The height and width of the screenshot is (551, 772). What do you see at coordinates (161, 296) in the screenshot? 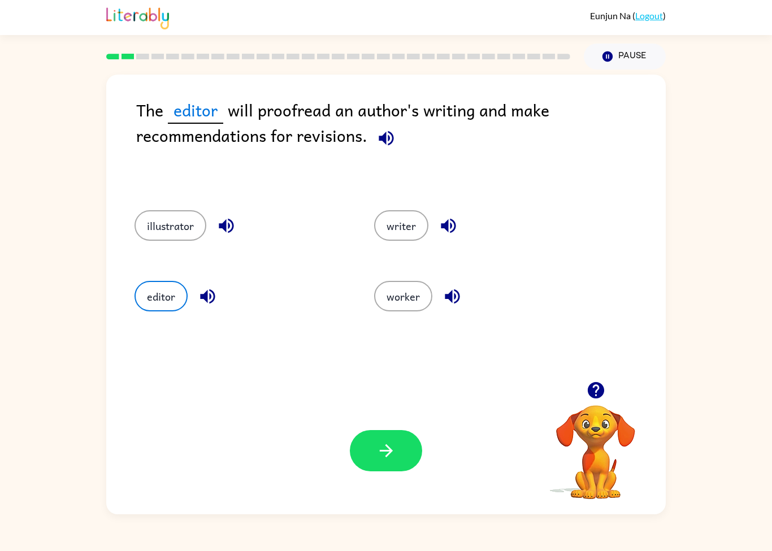
I see `button: editor` at bounding box center [161, 296].